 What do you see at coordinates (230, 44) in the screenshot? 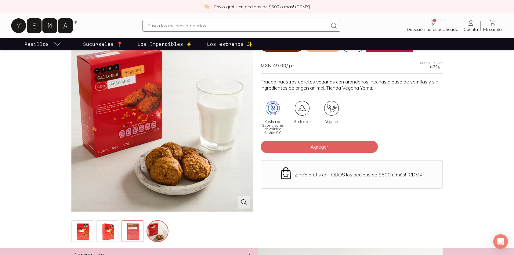
I see `p: Los estrenos ✨` at bounding box center [230, 44].